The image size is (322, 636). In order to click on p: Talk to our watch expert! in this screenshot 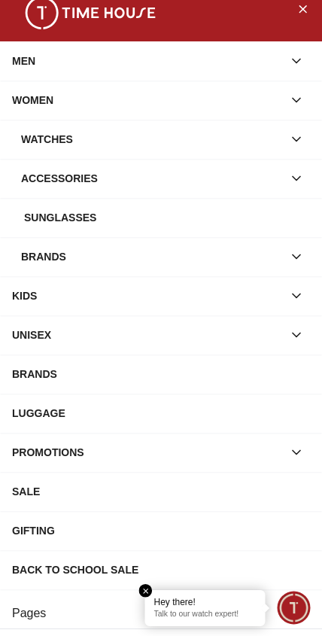, I will do `click(206, 615)`.